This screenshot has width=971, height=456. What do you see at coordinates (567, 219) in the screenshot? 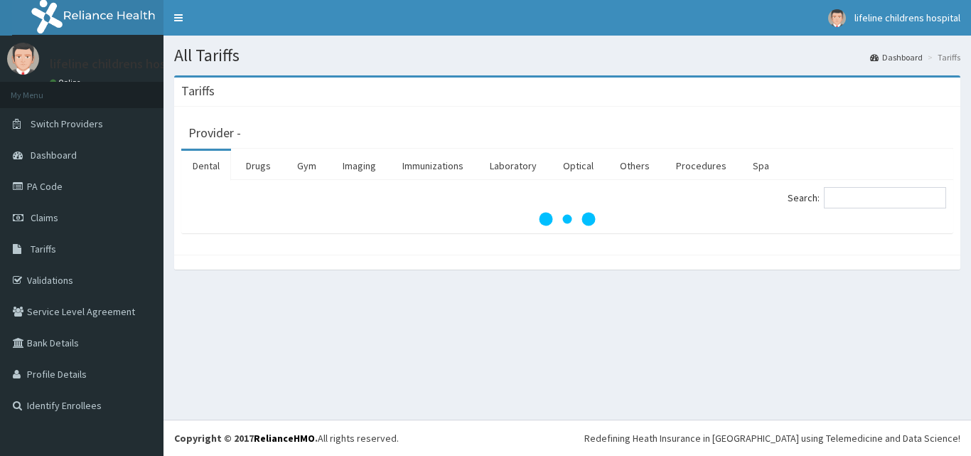
I see `svg: audio-loading` at bounding box center [567, 219].